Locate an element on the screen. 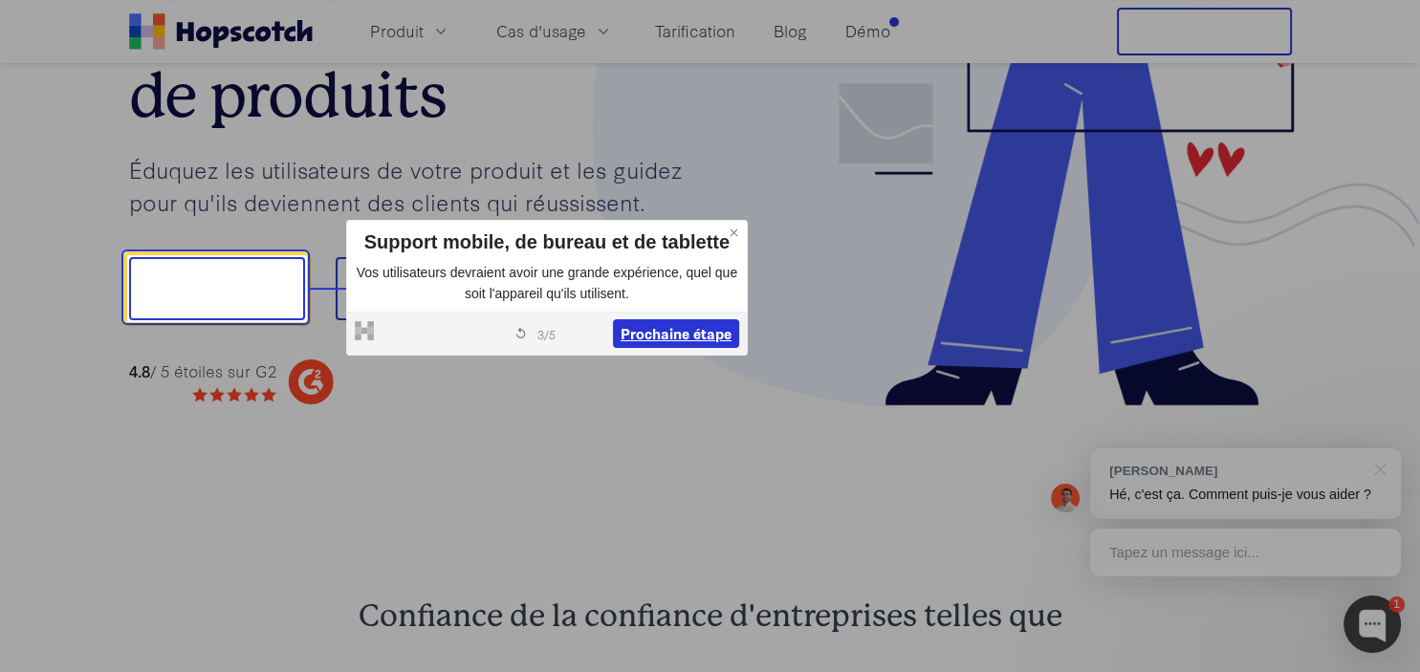 The image size is (1420, 672). button: Réservez une démonstration is located at coordinates (499, 289).